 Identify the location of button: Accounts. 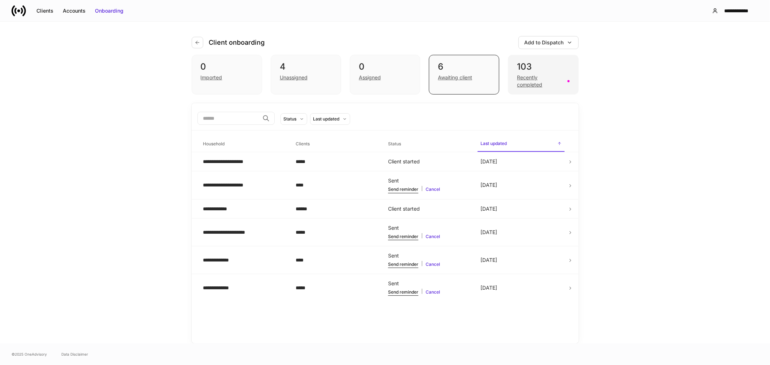
(74, 11).